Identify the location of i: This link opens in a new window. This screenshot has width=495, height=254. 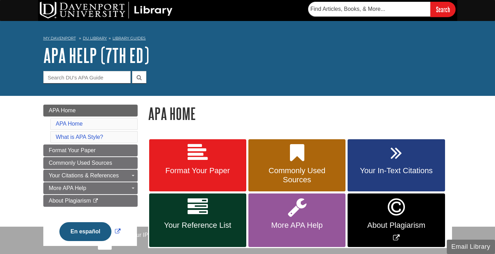
(95, 201).